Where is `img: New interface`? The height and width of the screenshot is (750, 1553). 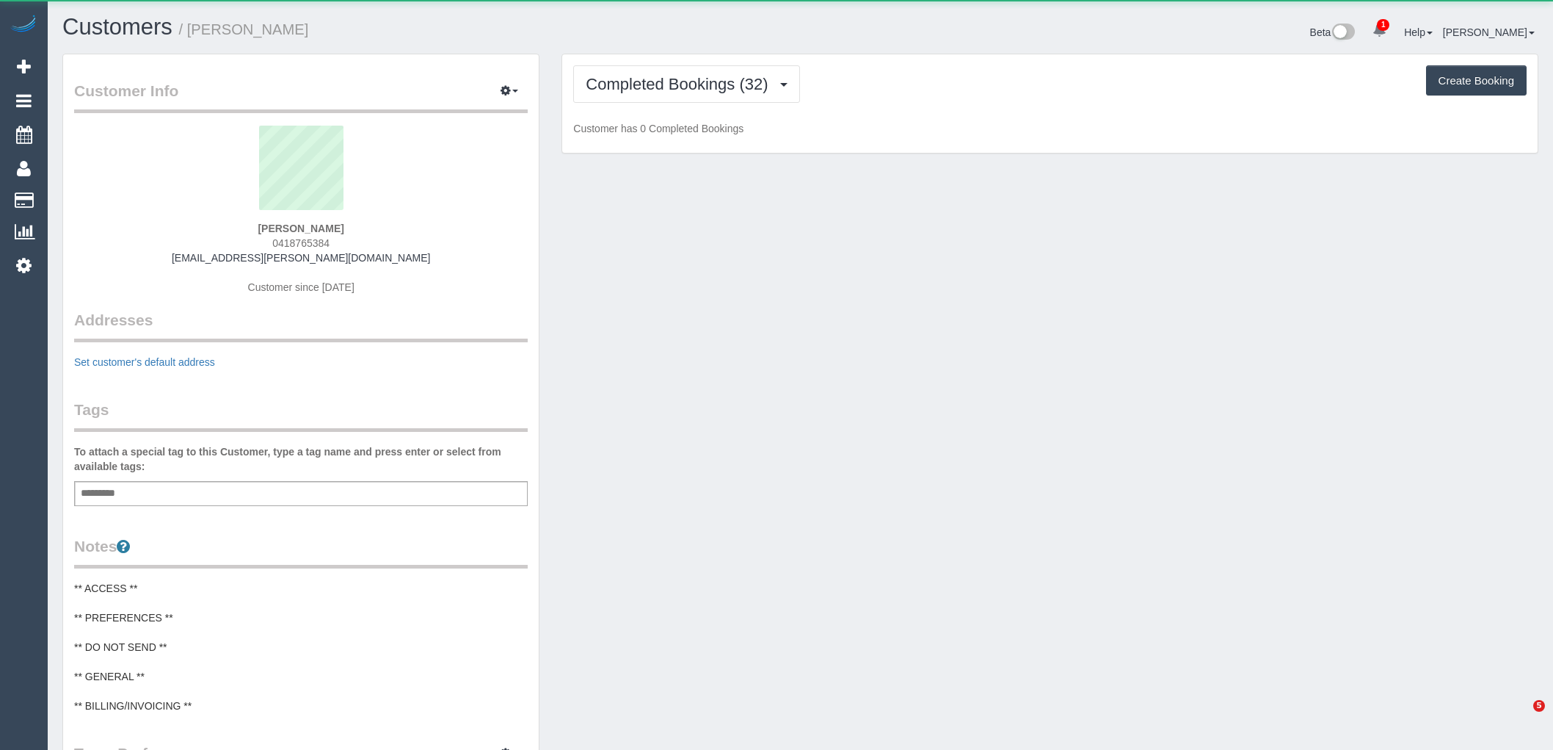
img: New interface is located at coordinates (1343, 33).